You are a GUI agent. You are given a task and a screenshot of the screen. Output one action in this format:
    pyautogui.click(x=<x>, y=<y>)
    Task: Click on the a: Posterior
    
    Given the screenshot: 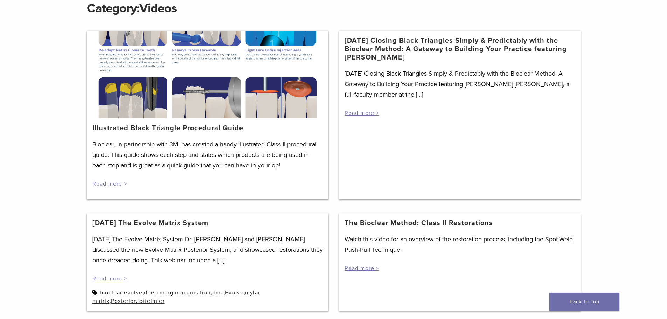 What is the action you would take?
    pyautogui.click(x=123, y=301)
    